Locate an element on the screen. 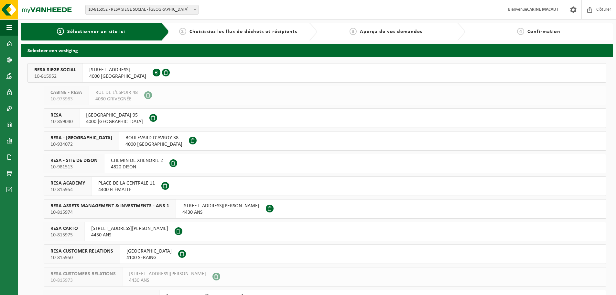  span: RESA ACADEMY is located at coordinates (68, 183).